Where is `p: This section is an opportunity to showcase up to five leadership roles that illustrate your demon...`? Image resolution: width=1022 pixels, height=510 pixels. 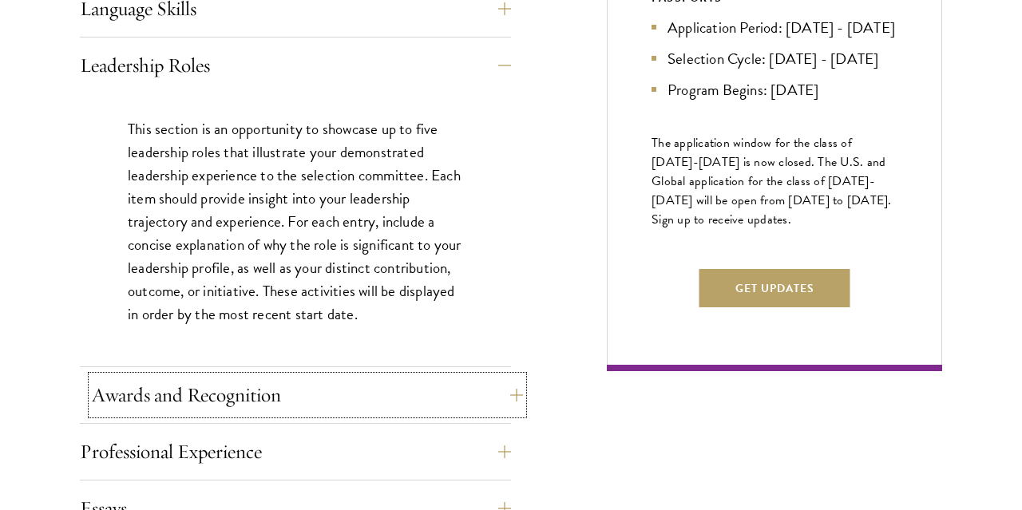
p: This section is an opportunity to showcase up to five leadership roles that illustrate your demon... is located at coordinates (295, 222).